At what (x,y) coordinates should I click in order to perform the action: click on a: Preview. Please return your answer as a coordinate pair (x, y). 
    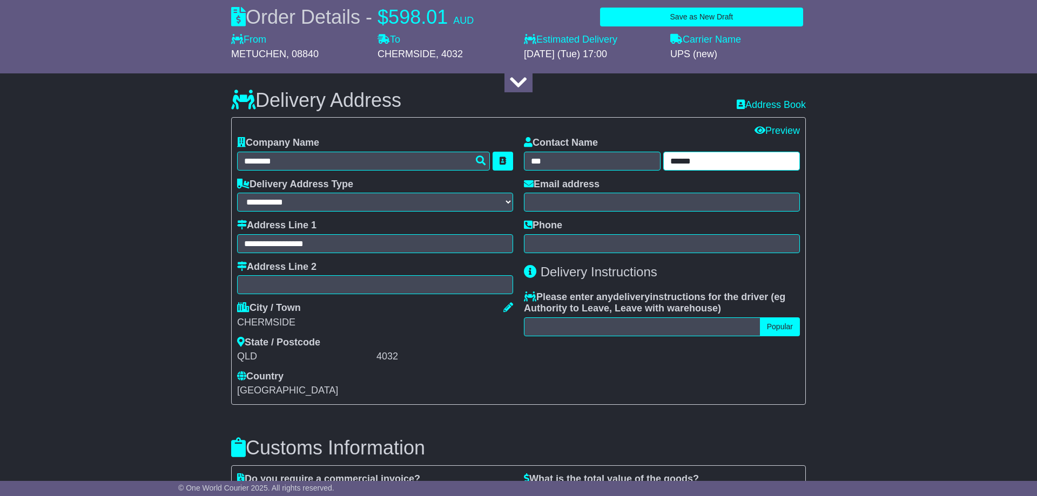
    Looking at the image, I should click on (777, 131).